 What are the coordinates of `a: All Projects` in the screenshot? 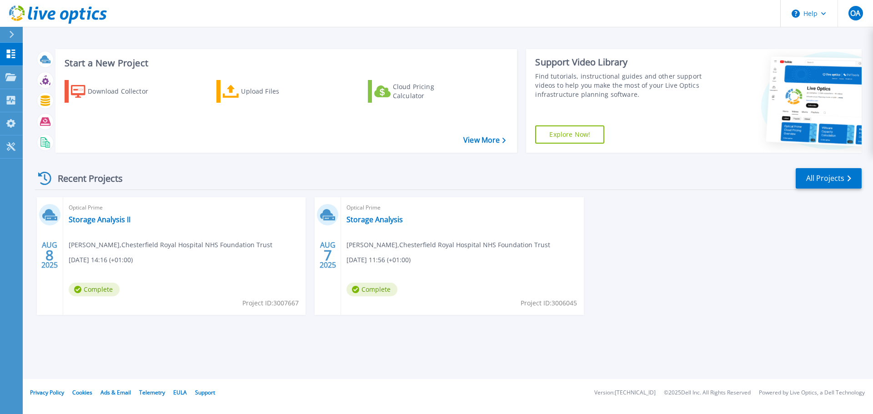 It's located at (828, 178).